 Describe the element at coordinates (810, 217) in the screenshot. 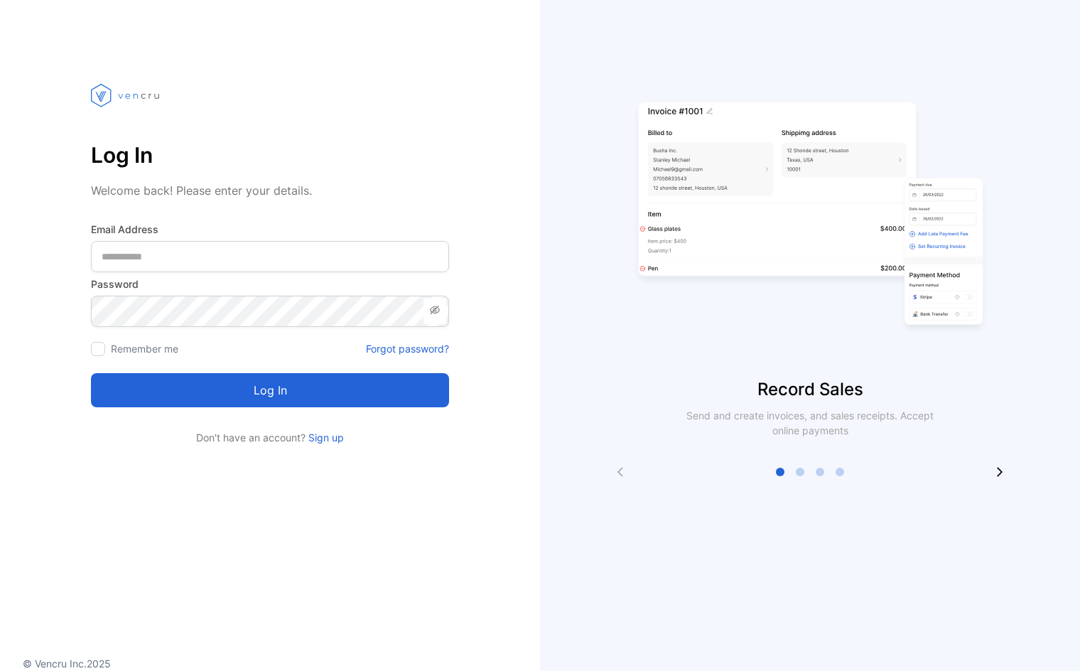

I see `img: slider image` at that location.